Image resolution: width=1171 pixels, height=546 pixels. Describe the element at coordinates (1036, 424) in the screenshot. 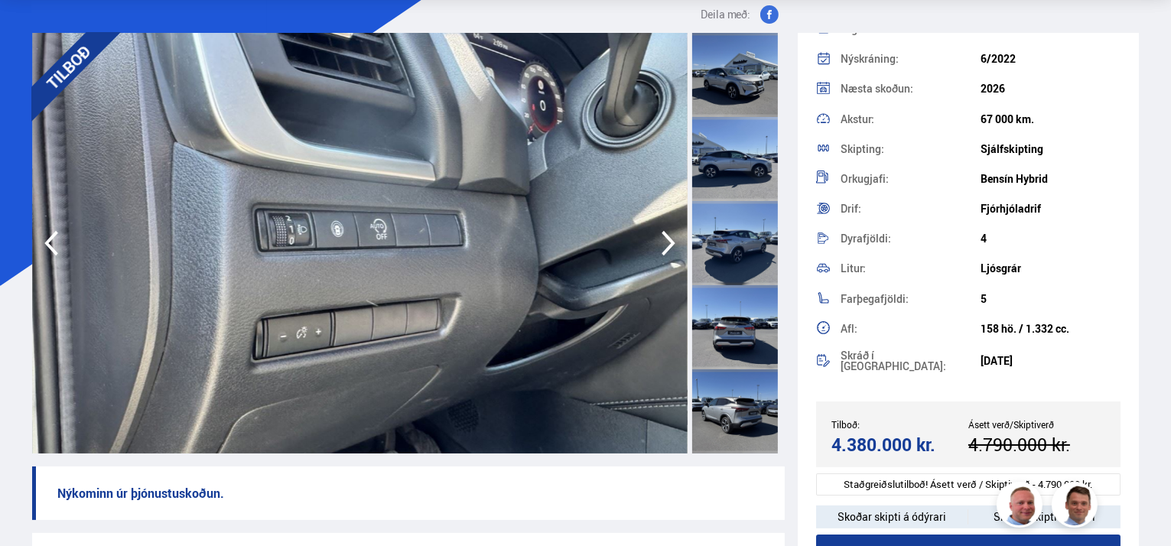

I see `div: Ásett verð/Skiptiverð` at that location.